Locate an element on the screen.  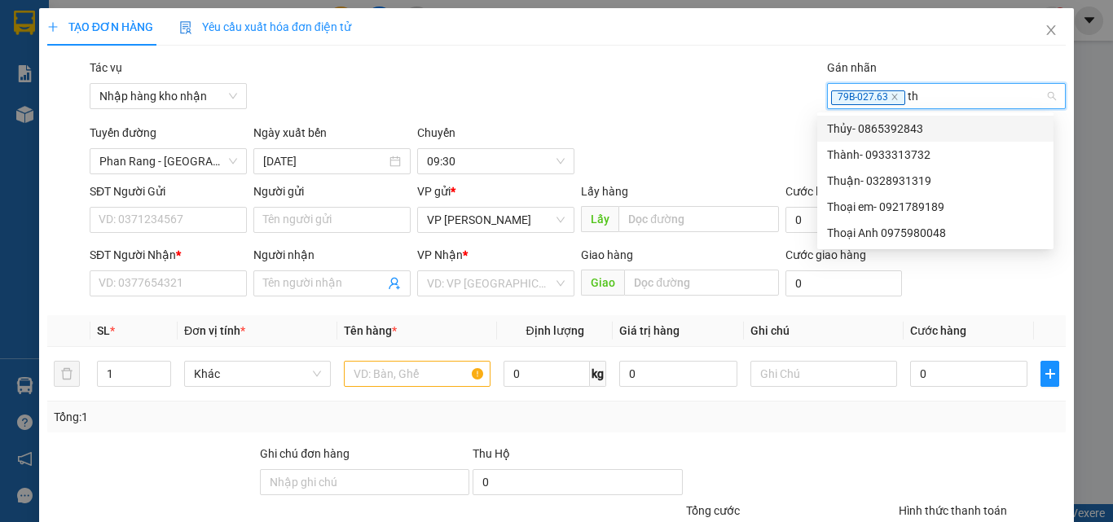
span: Khác is located at coordinates (257, 374).